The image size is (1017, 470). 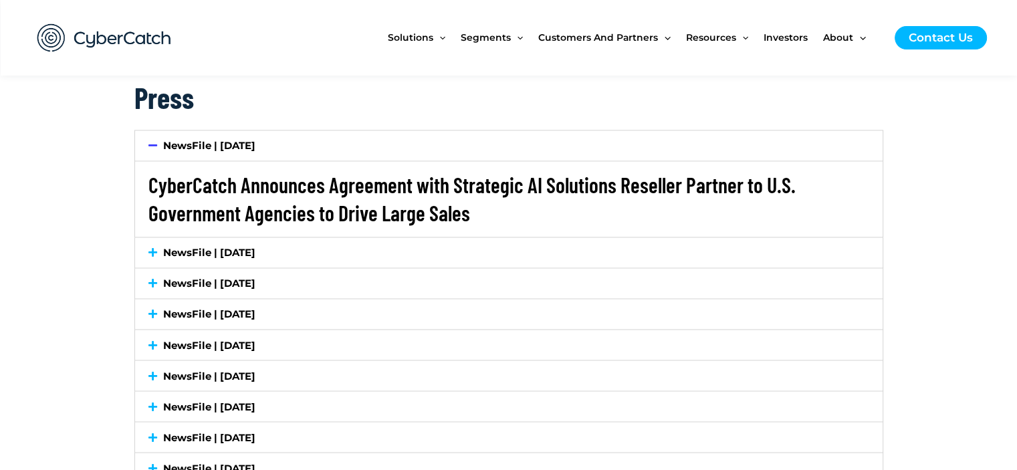 What do you see at coordinates (411, 37) in the screenshot?
I see `span: Solutions` at bounding box center [411, 37].